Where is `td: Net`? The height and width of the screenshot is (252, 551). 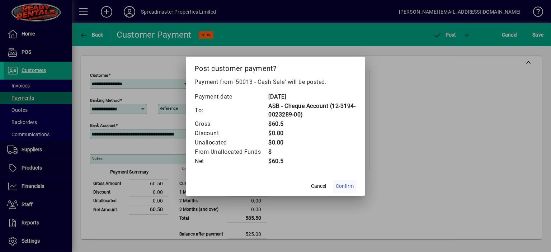
td: Net is located at coordinates (231, 161).